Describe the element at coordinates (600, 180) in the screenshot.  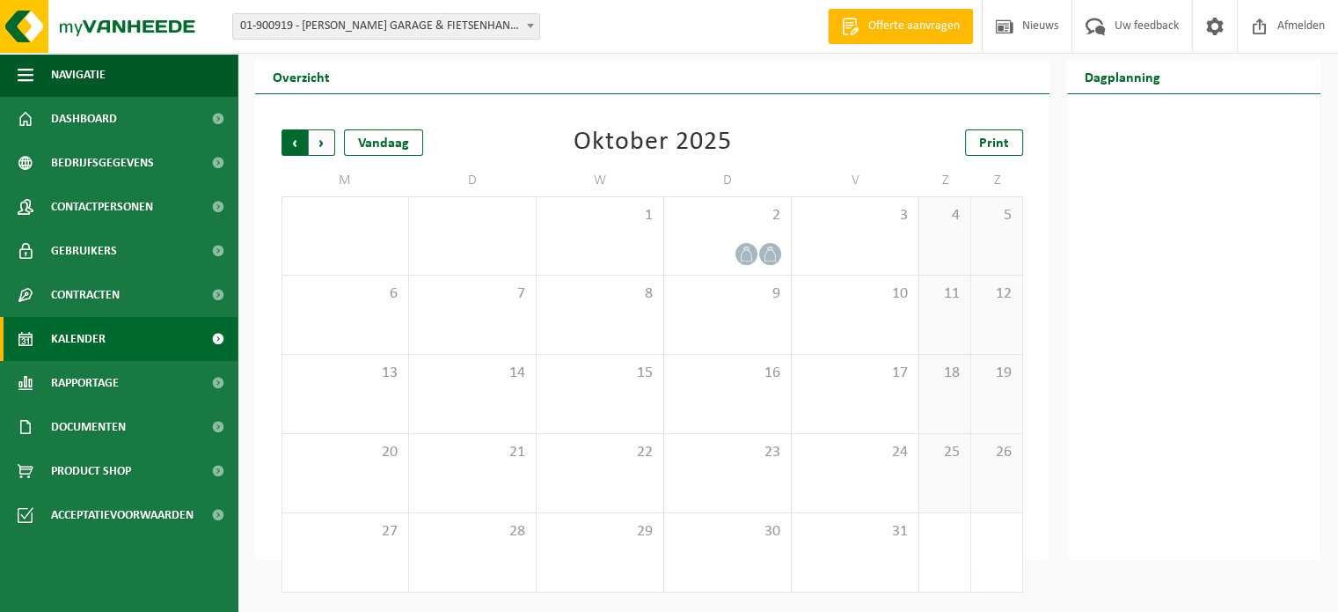
I see `td: W` at that location.